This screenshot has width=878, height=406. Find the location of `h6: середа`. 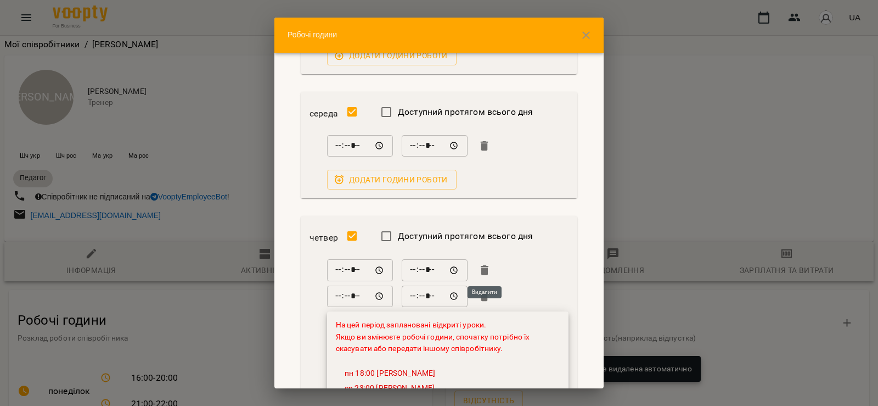

h6: середа is located at coordinates (324, 114).